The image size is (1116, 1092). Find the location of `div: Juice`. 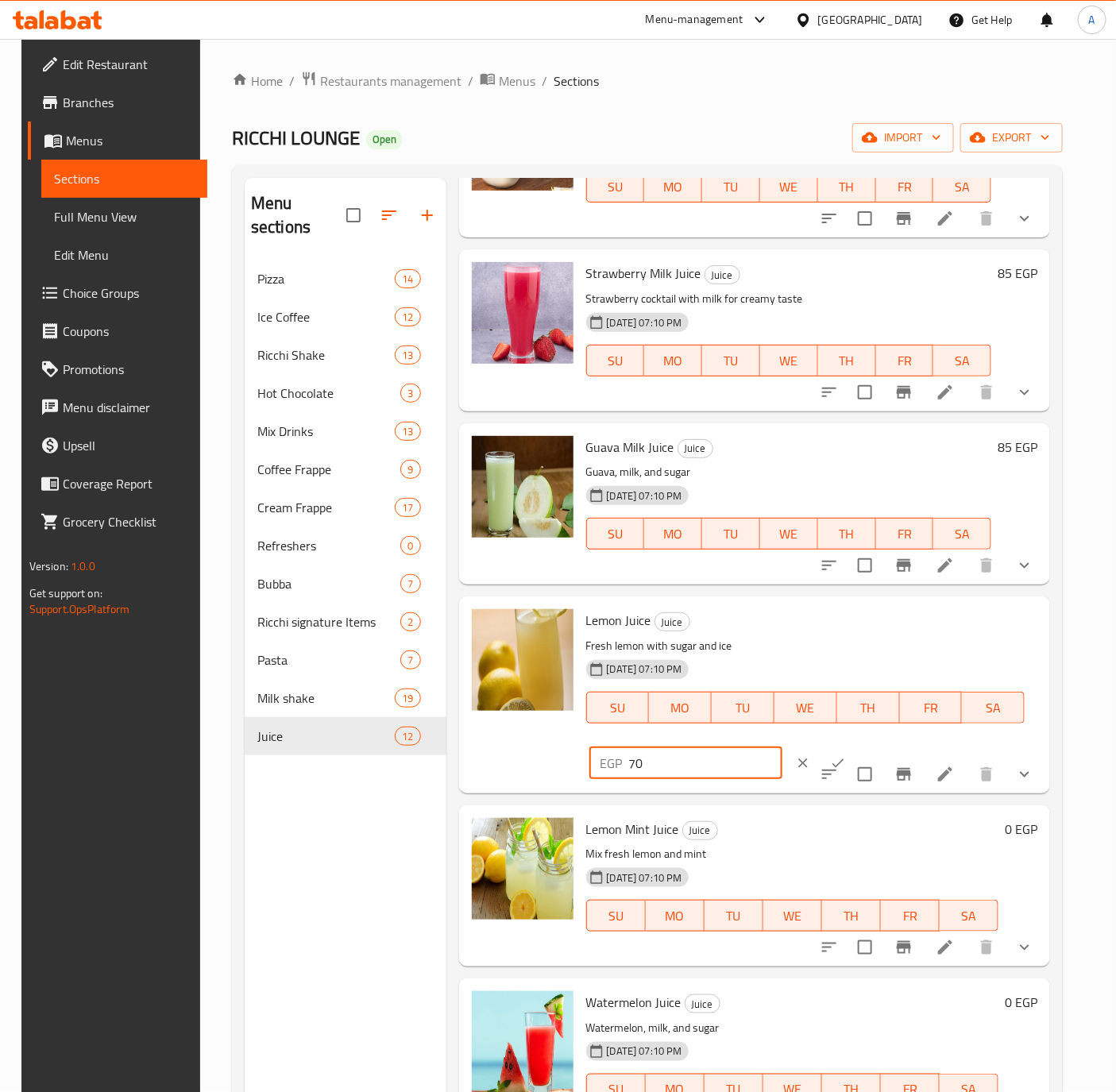

div: Juice is located at coordinates (700, 831).